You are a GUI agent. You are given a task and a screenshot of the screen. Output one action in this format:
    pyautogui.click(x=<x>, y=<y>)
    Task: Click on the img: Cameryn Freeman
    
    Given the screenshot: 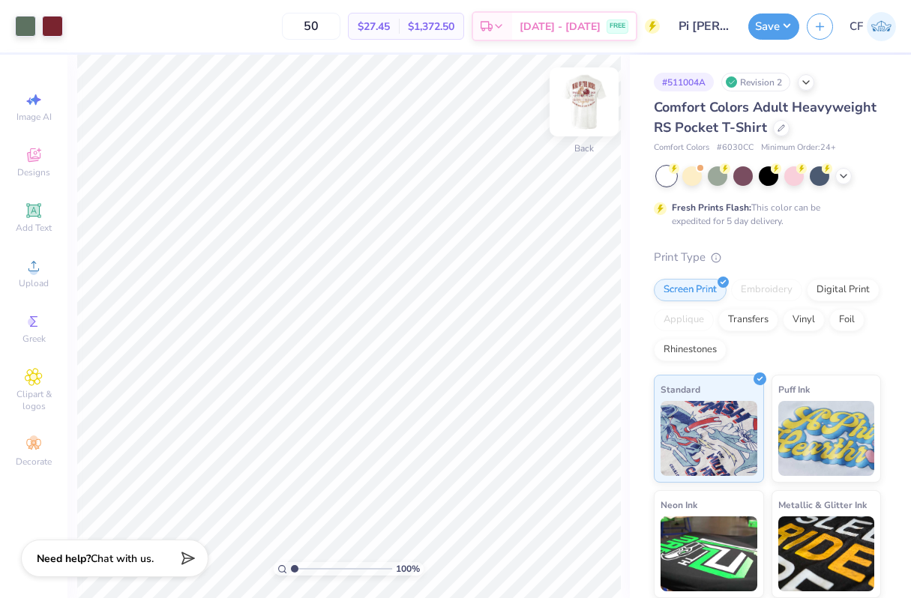 What is the action you would take?
    pyautogui.click(x=881, y=26)
    